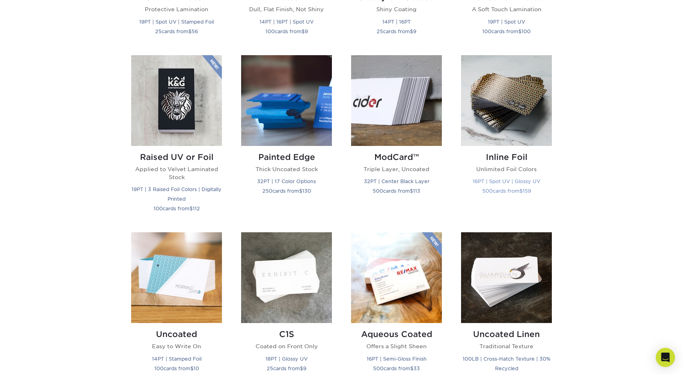 Image resolution: width=683 pixels, height=375 pixels. I want to click on small: 14PT | 16PT | Spot UV, so click(286, 22).